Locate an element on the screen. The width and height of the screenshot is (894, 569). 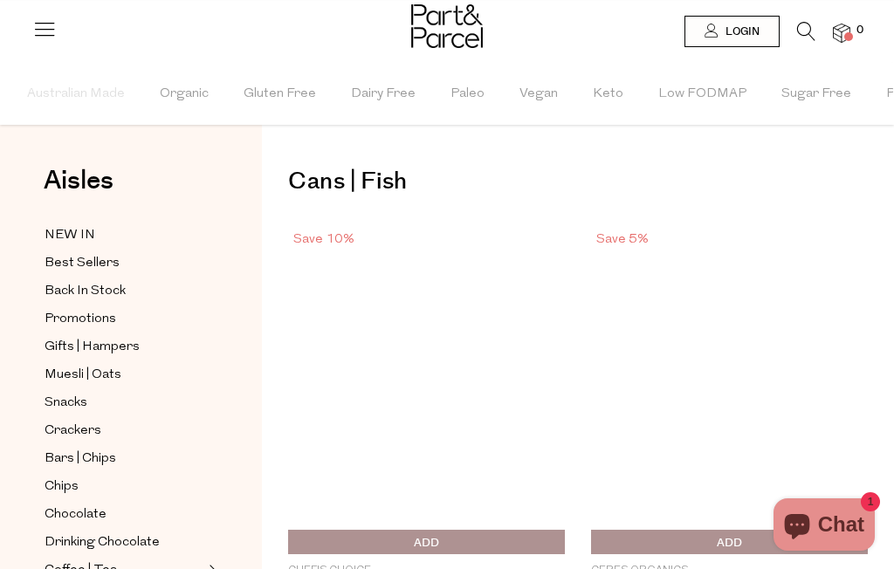
span: Dairy Free is located at coordinates (383, 94).